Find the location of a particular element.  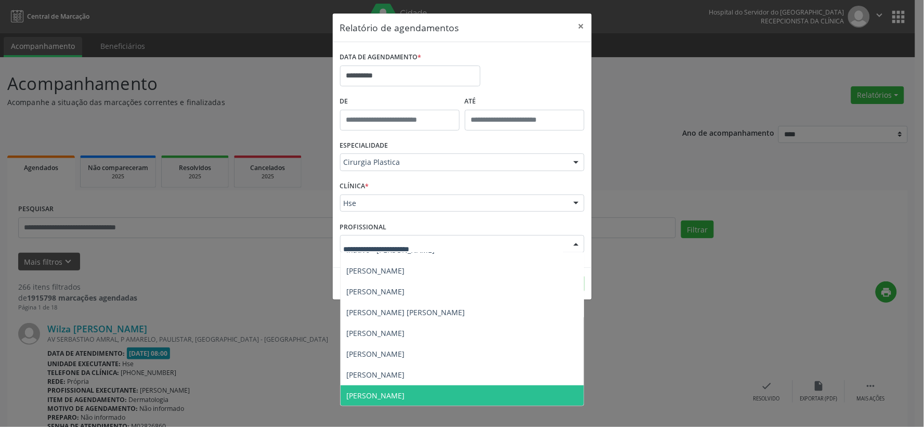

span: Hse is located at coordinates (454, 203).